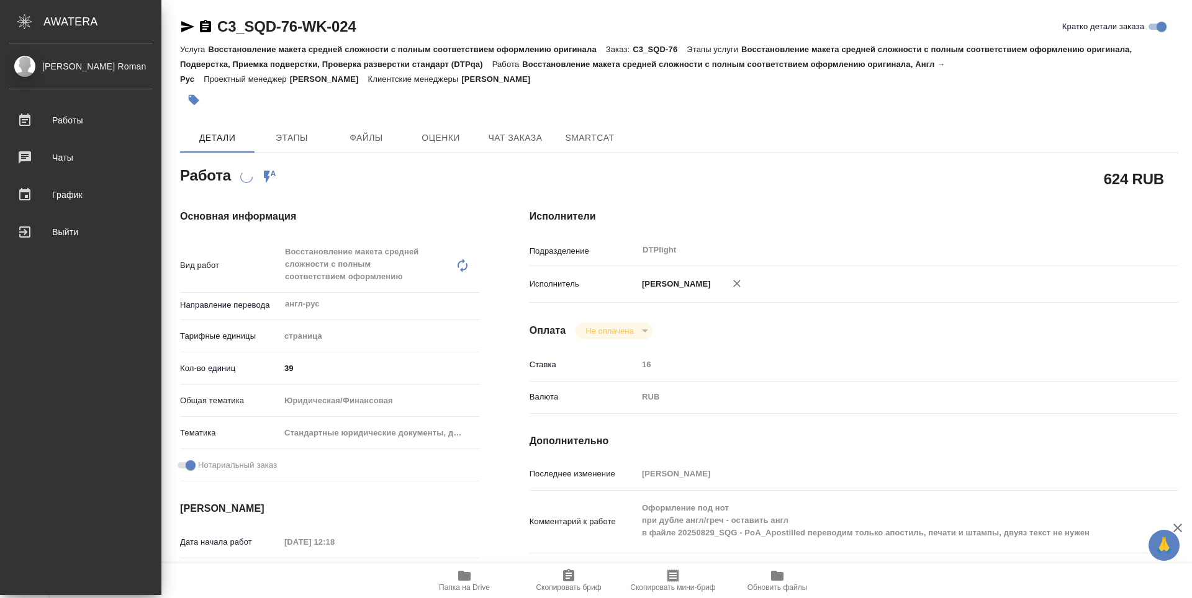  What do you see at coordinates (194, 100) in the screenshot?
I see `button: Добавить тэг` at bounding box center [194, 100].